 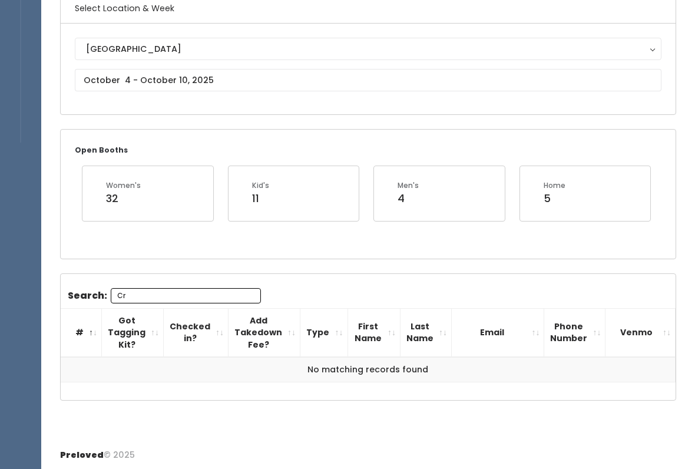 What do you see at coordinates (640, 332) in the screenshot?
I see `th: Venmo: activate to sort column ascending` at bounding box center [640, 332].